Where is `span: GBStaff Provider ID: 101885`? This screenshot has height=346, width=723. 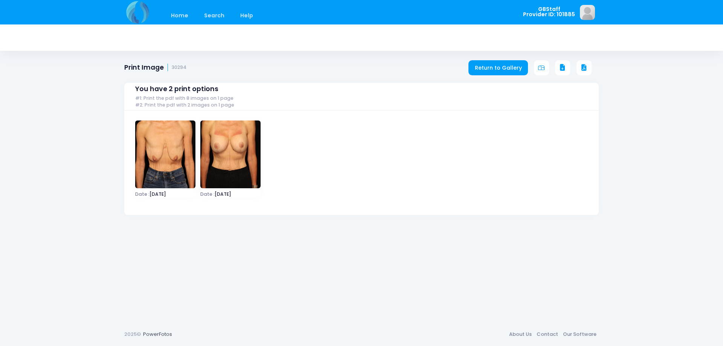
span: GBStaff Provider ID: 101885 is located at coordinates (549, 12).